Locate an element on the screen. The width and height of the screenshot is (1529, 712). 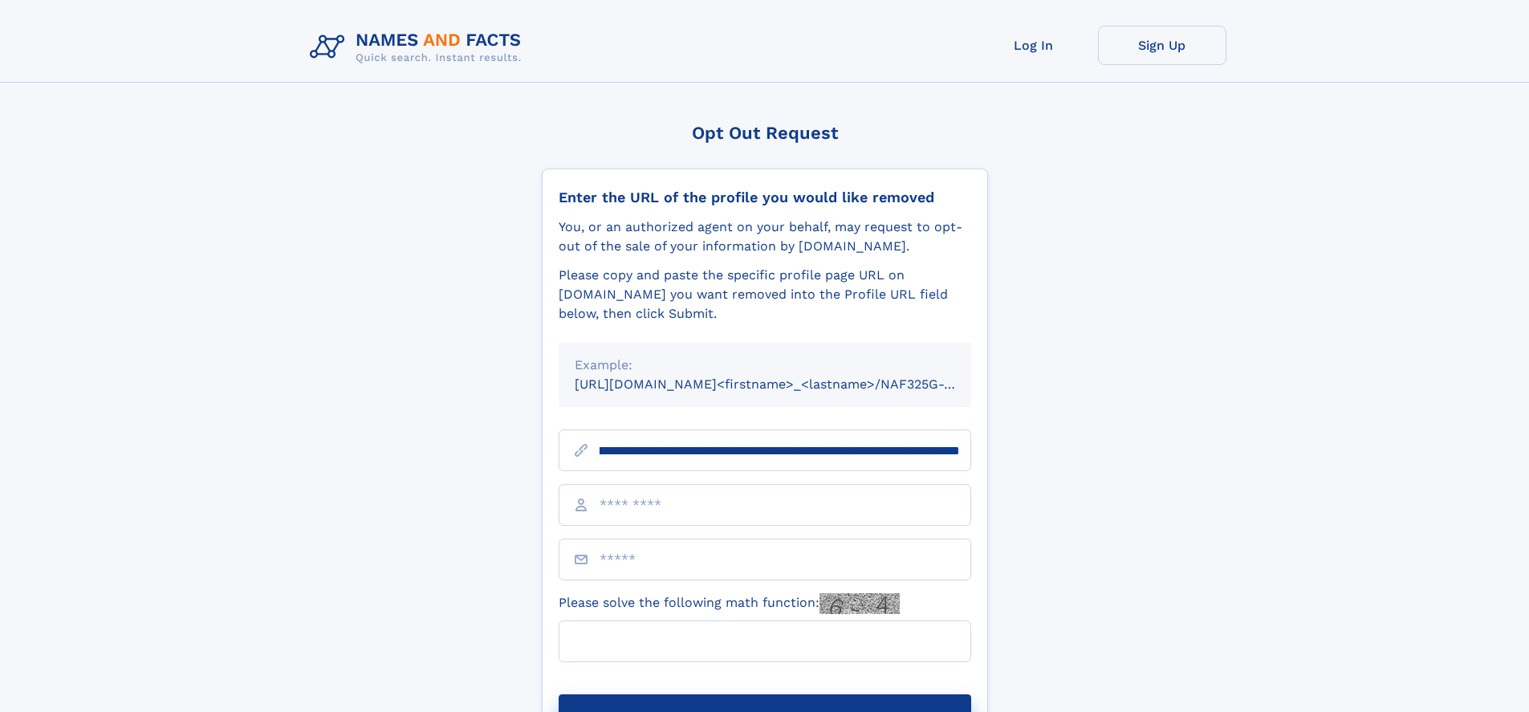
a: Sign Up is located at coordinates (1162, 45).